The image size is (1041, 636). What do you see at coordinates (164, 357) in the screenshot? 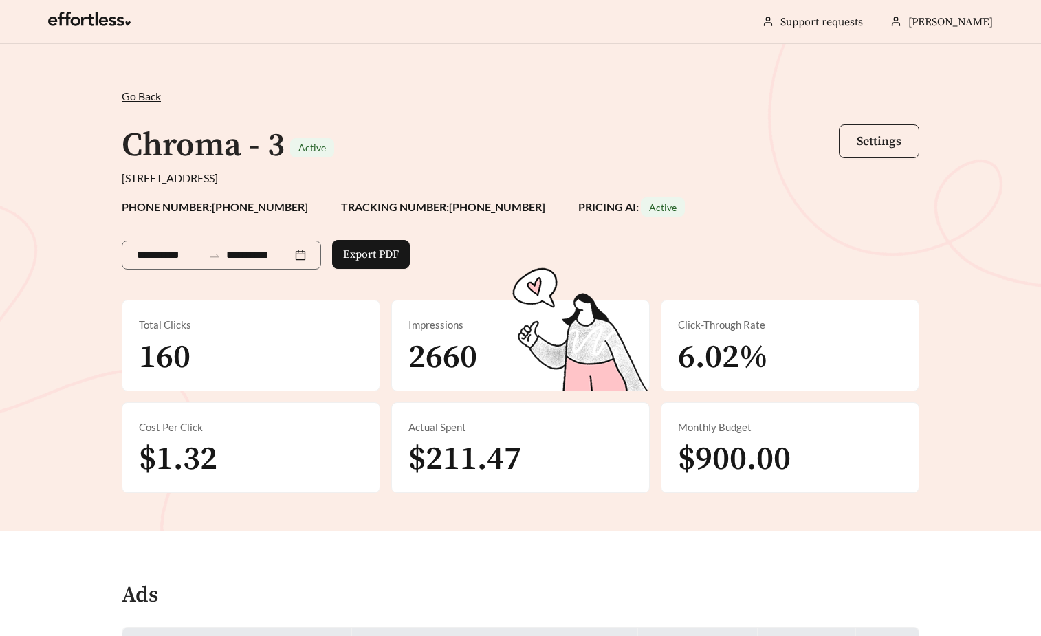
I see `span: 160` at bounding box center [164, 357].